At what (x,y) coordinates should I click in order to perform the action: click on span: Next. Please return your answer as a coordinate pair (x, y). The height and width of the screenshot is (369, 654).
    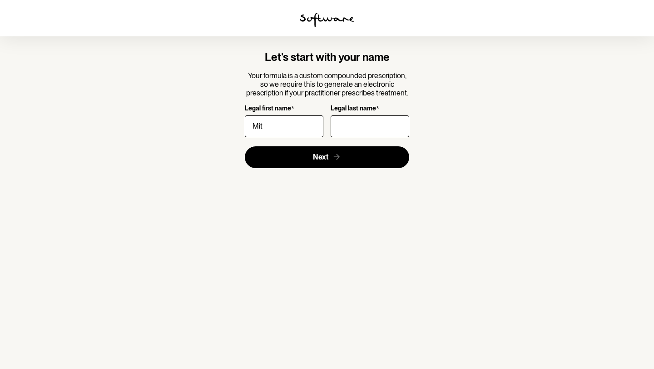
    Looking at the image, I should click on (321, 157).